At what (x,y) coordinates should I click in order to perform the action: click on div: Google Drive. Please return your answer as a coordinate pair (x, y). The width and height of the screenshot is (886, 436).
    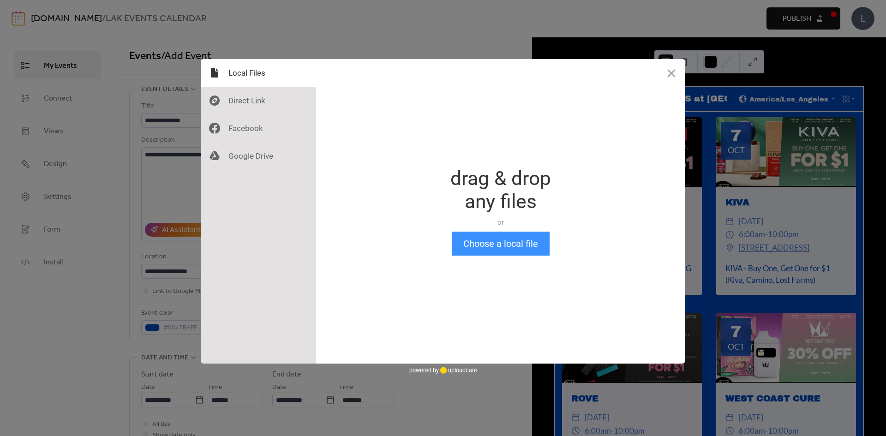
    Looking at the image, I should click on (258, 156).